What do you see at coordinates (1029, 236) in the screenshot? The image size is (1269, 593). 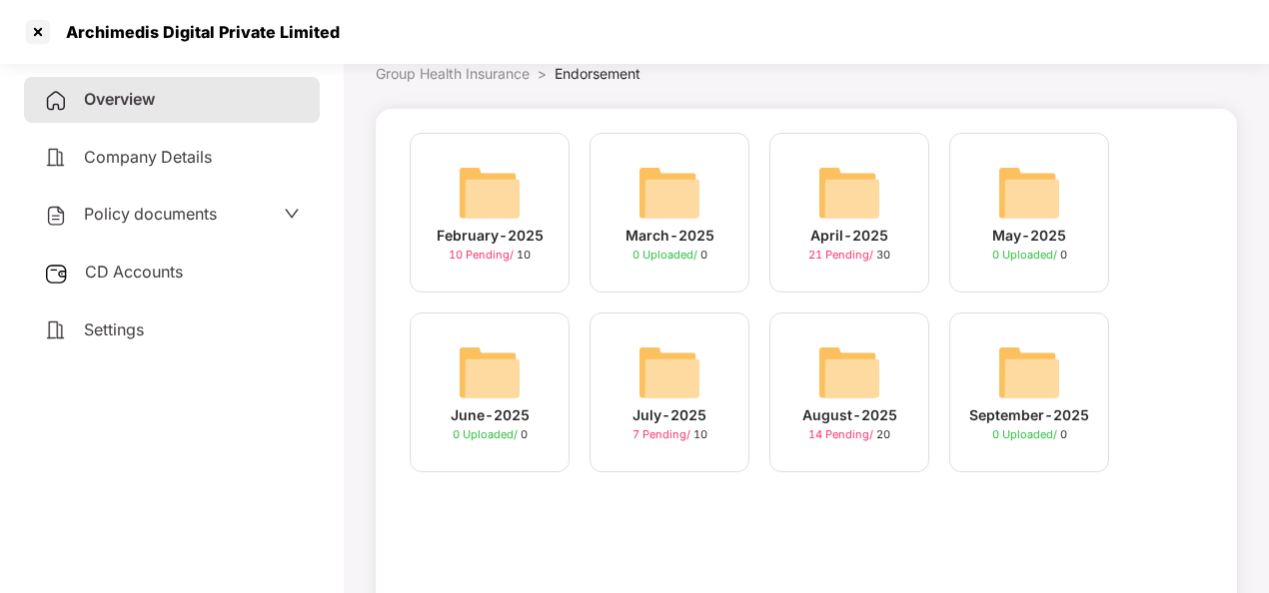 I see `div: May-2025` at bounding box center [1029, 236].